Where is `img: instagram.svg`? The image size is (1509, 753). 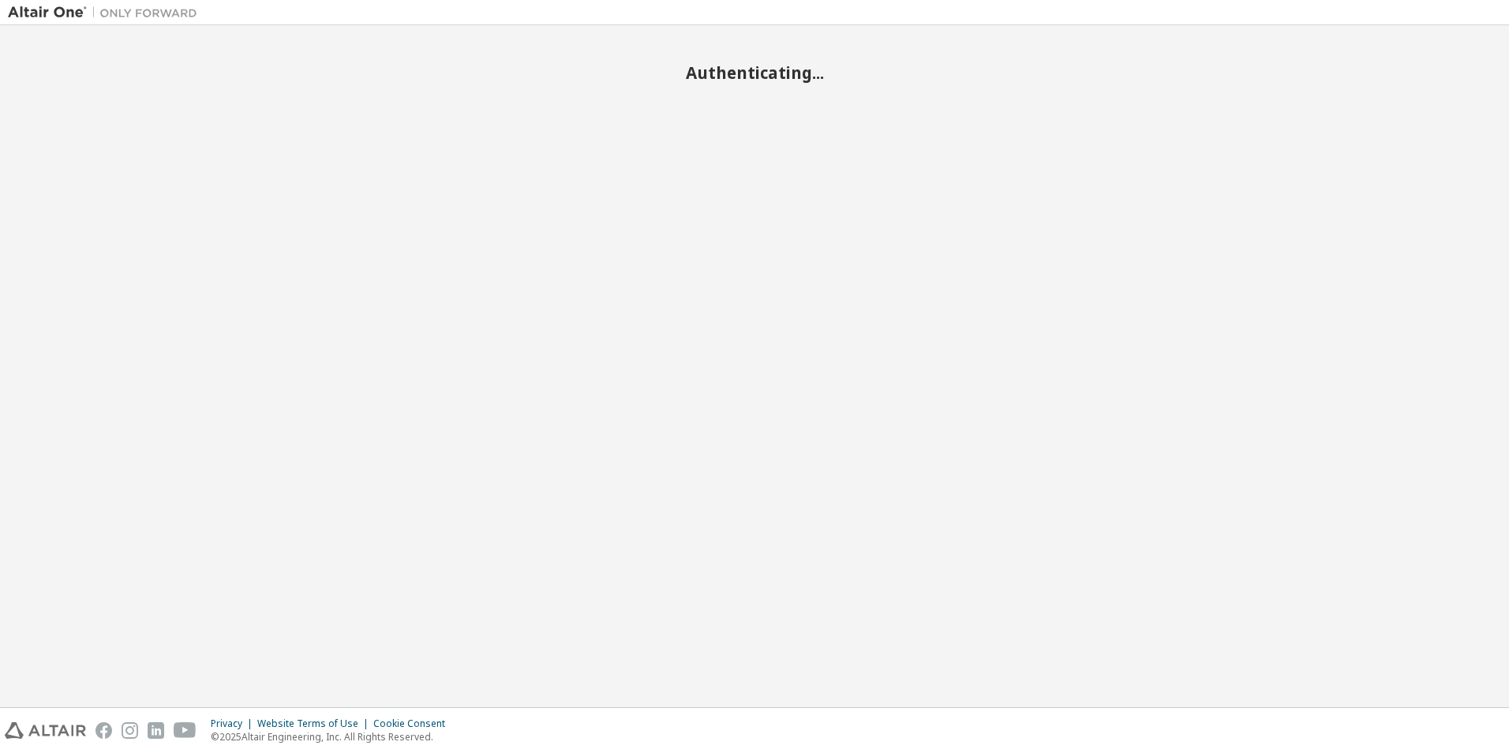 img: instagram.svg is located at coordinates (129, 730).